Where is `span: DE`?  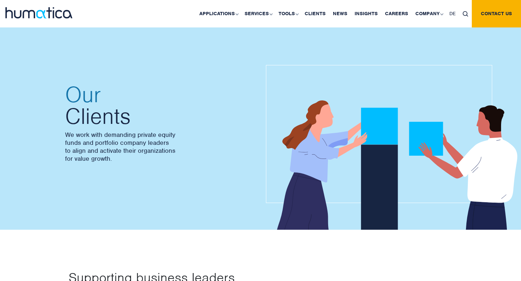 span: DE is located at coordinates (452, 13).